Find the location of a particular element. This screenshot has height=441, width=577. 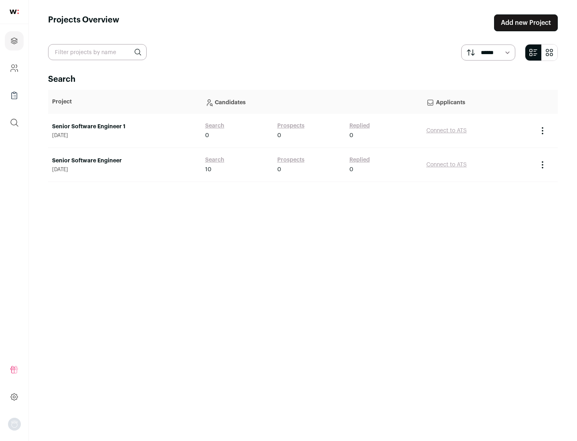

p: Candidates is located at coordinates (312, 102).